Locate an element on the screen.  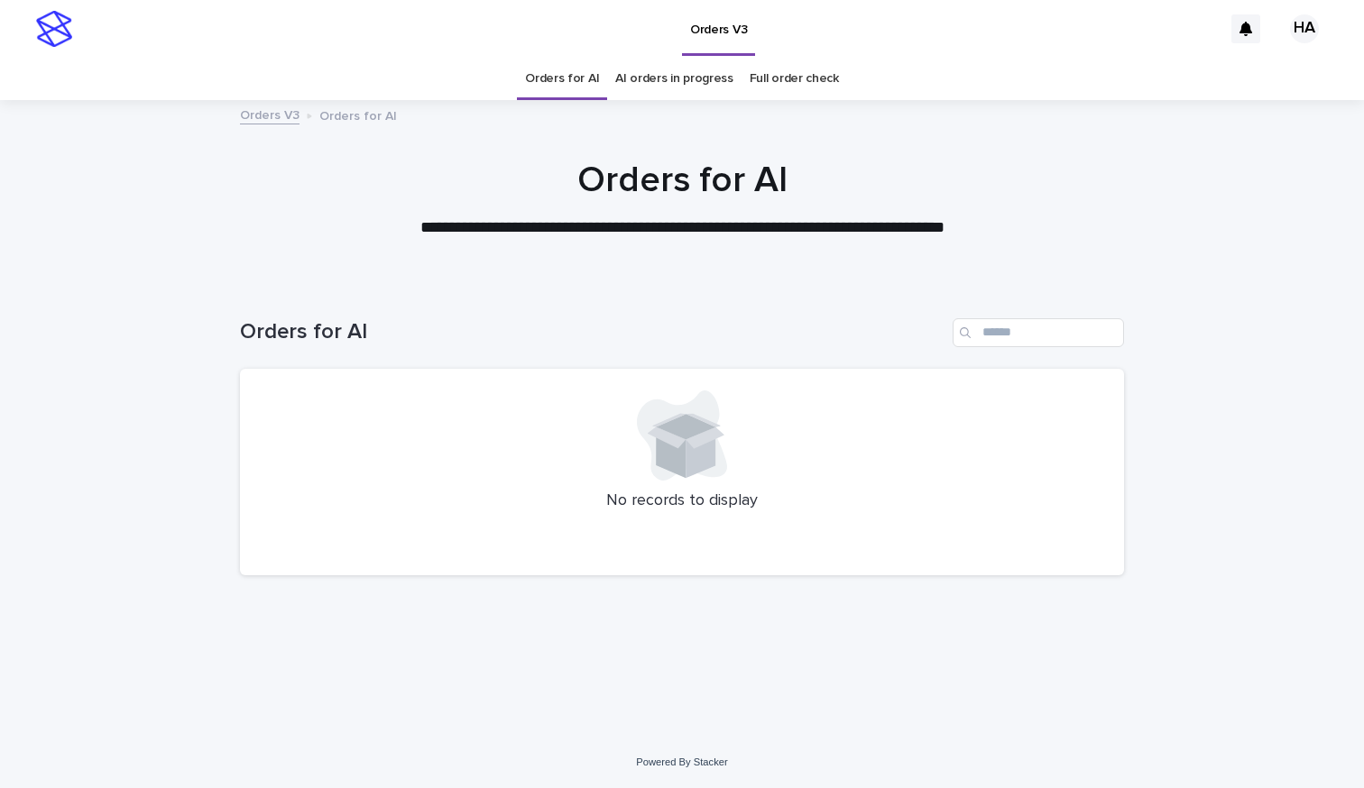
a: Full order check is located at coordinates (794, 78).